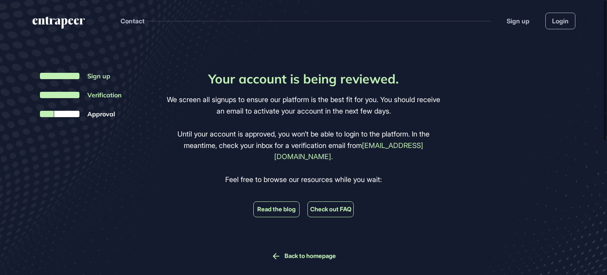 The height and width of the screenshot is (275, 607). What do you see at coordinates (276, 209) in the screenshot?
I see `a: Read the blog` at bounding box center [276, 209].